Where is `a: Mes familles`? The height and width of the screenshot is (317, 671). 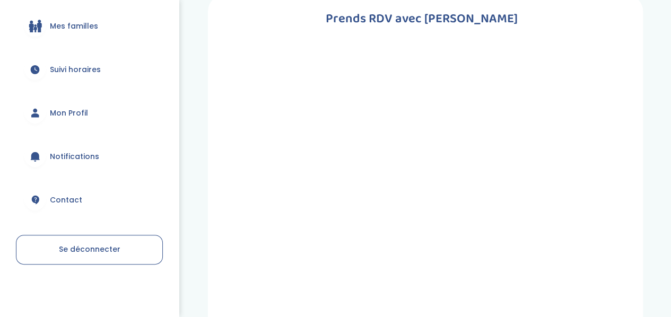
a: Mes familles is located at coordinates (89, 26).